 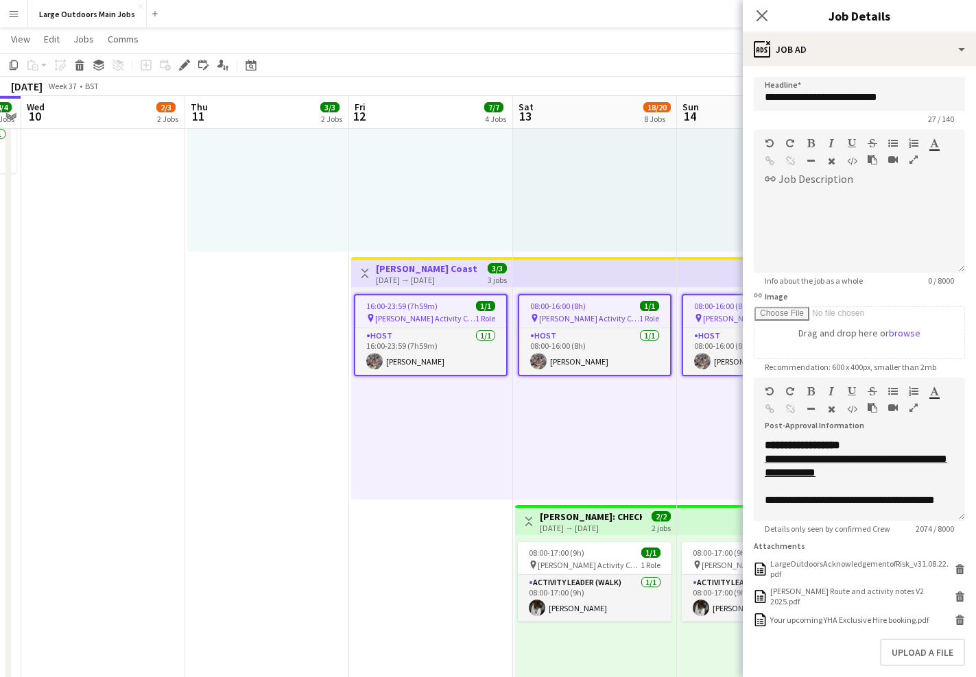 I want to click on button: Large Outdoors Main Jobs, so click(x=87, y=14).